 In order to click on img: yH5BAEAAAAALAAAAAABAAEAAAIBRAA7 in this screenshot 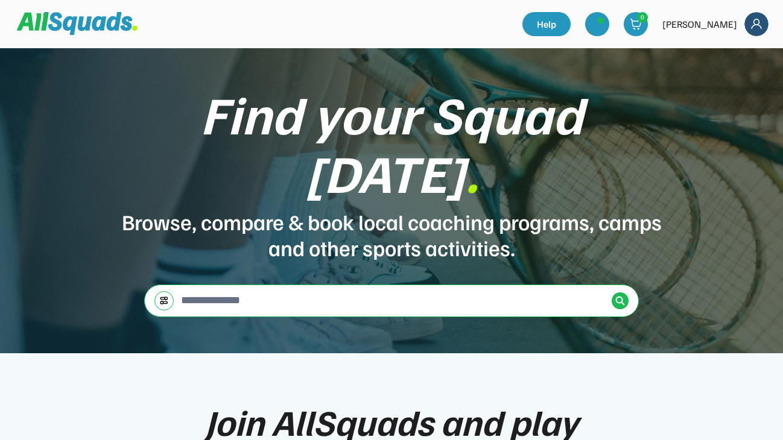, I will do `click(597, 24)`.